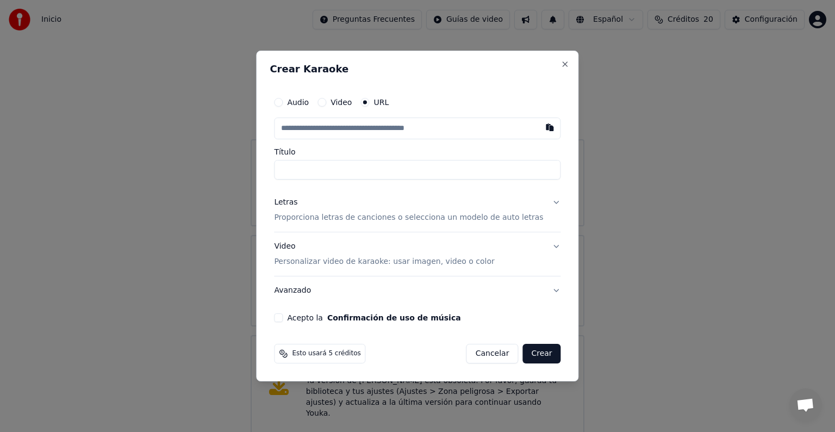 This screenshot has height=432, width=835. Describe the element at coordinates (381, 102) in the screenshot. I see `label: URL` at that location.